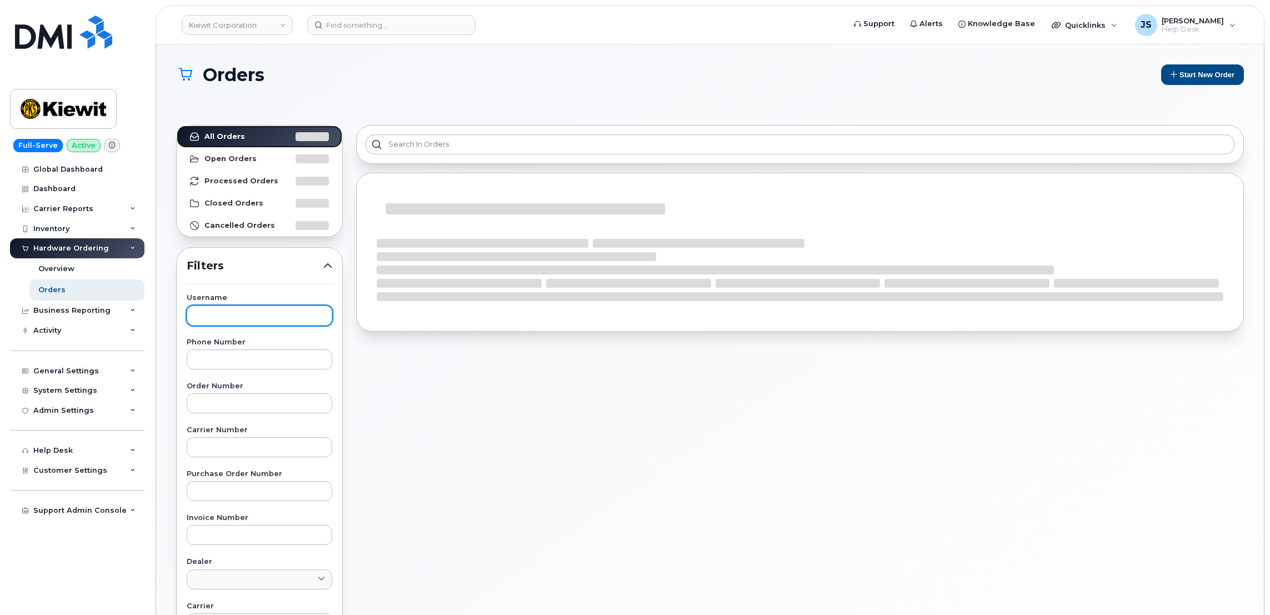  What do you see at coordinates (259, 181) in the screenshot?
I see `a: Processed Orders` at bounding box center [259, 181].